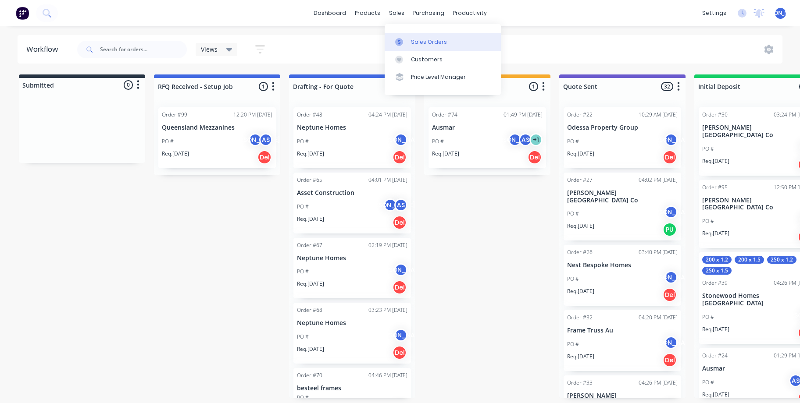 The width and height of the screenshot is (800, 403). I want to click on div: Order #27, so click(580, 180).